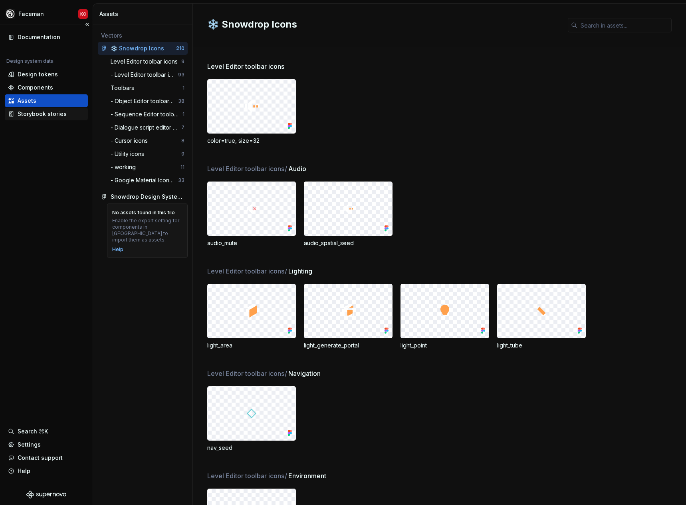 The width and height of the screenshot is (686, 505). What do you see at coordinates (445, 345) in the screenshot?
I see `div: light_point` at bounding box center [445, 345].